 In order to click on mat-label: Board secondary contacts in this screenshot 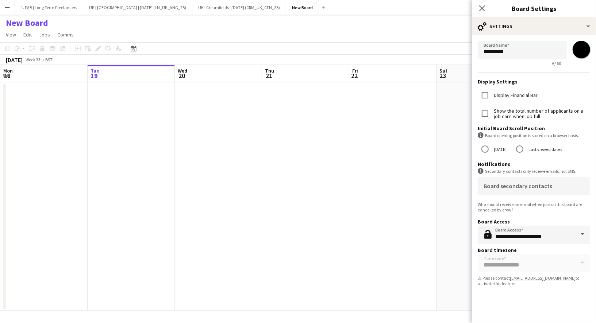, I will do `click(518, 186)`.